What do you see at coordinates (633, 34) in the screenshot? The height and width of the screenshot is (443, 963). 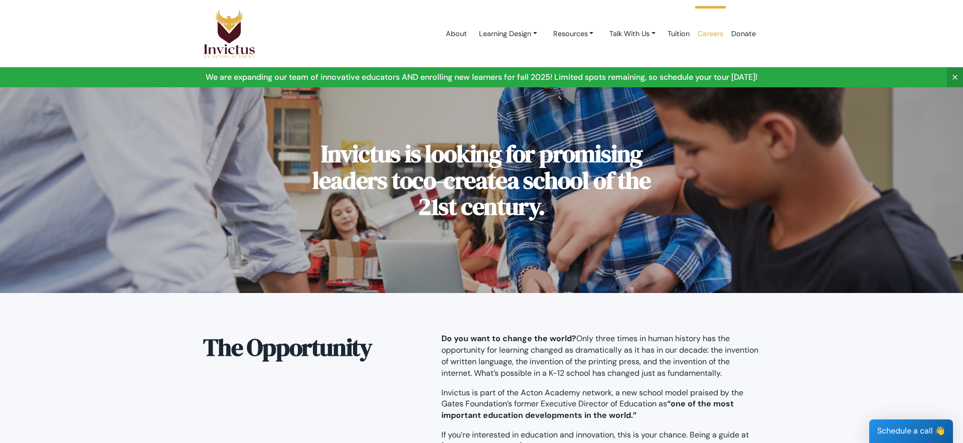 I see `a: Talk With Us` at bounding box center [633, 34].